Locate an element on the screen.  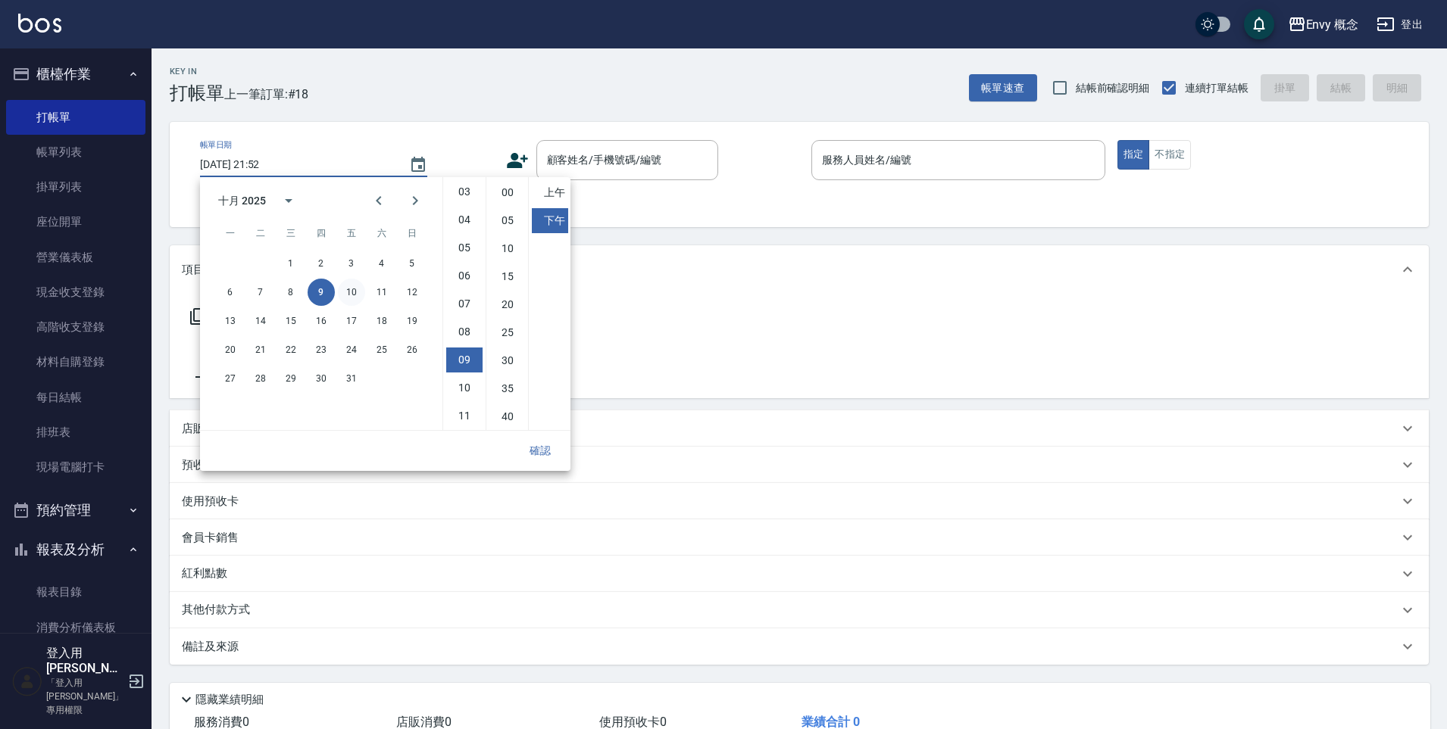
div: 十月 2025 is located at coordinates (242, 201).